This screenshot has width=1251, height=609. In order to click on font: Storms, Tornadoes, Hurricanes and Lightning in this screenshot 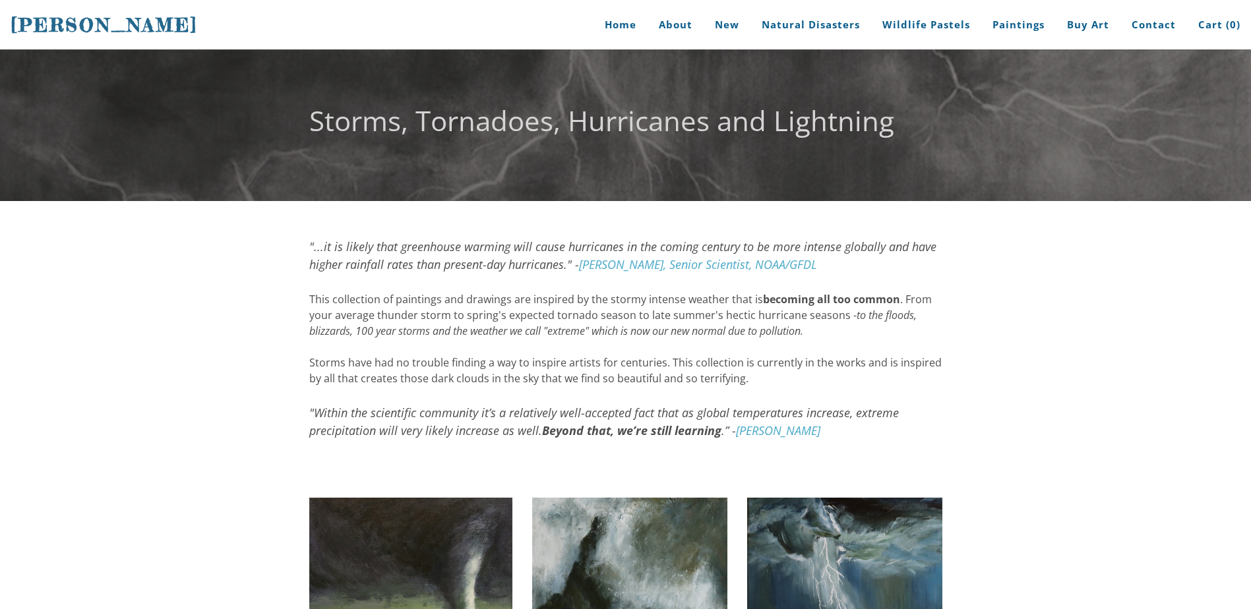, I will do `click(602, 120)`.